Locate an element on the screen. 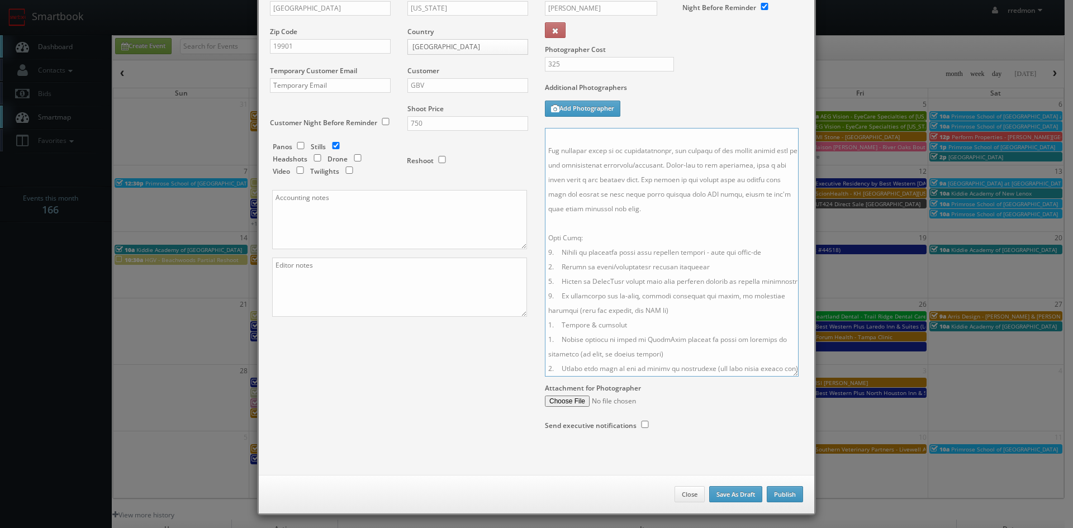  button: Publish is located at coordinates (784, 494).